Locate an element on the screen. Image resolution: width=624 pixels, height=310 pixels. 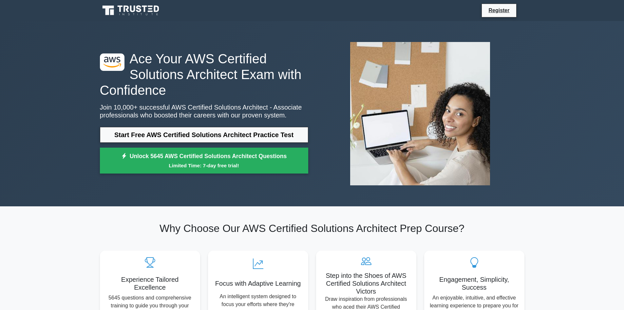
h1: Ace Your AWS Certified Solutions Architect Exam with Confidence is located at coordinates (204, 74).